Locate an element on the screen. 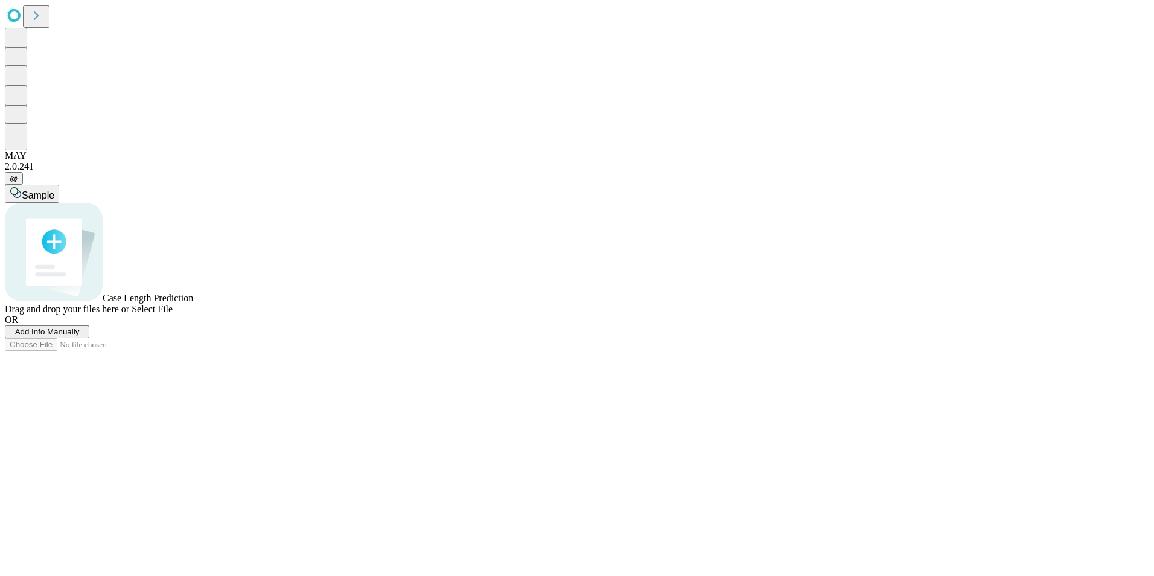 The width and height of the screenshot is (1154, 576). button: Add Info Manually is located at coordinates (47, 331).